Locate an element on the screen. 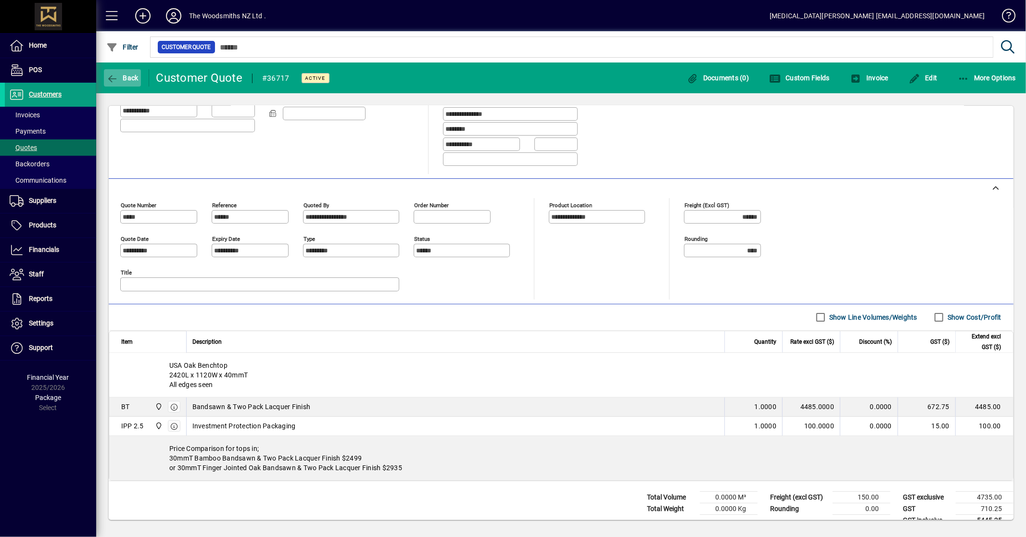  td: GST is located at coordinates (927, 509).